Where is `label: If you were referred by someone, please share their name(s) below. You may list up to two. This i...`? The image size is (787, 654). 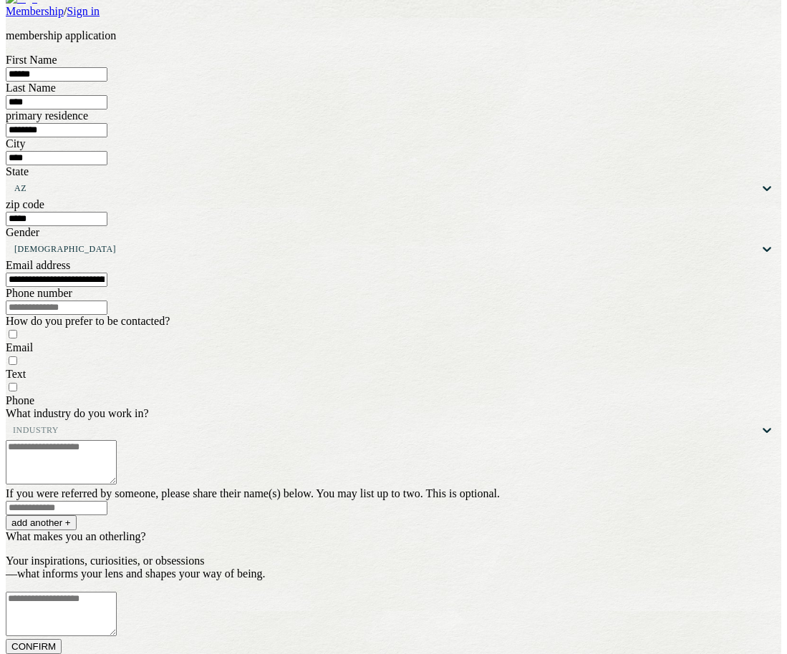
label: If you were referred by someone, please share their name(s) below. You may list up to two. This i... is located at coordinates (253, 493).